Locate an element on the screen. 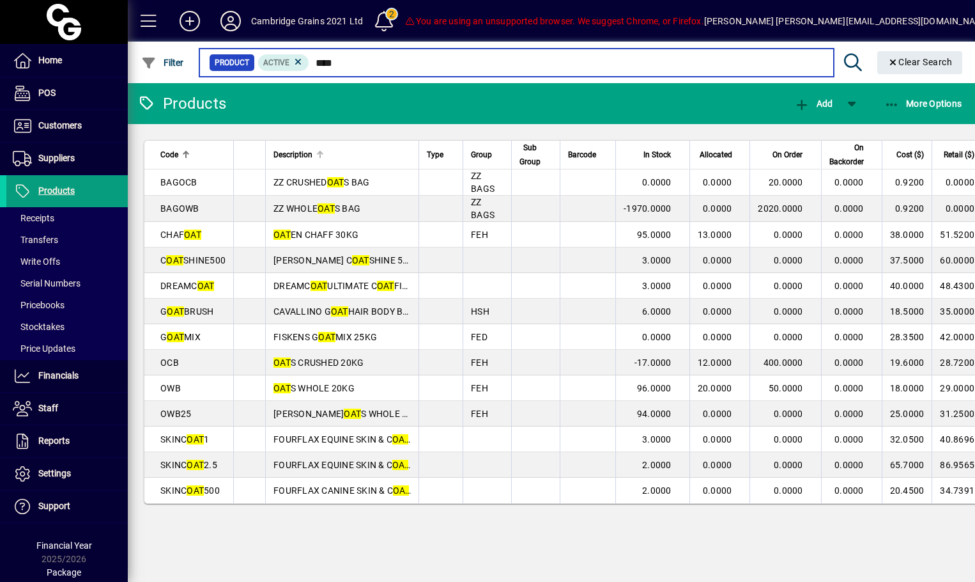  span: Price Updates is located at coordinates (44, 348).